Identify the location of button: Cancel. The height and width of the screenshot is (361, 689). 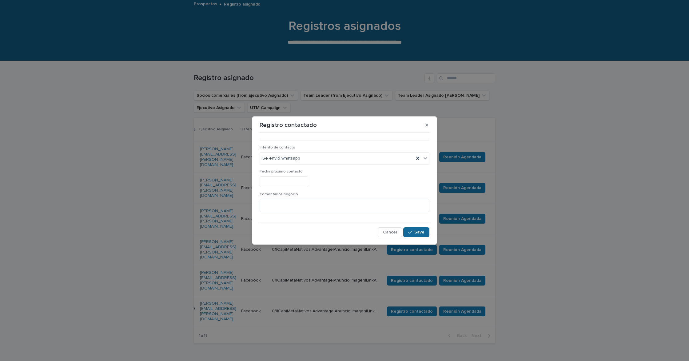
(390, 232).